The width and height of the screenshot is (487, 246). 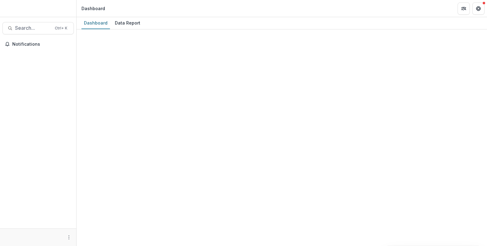 I want to click on button: Search..., so click(x=38, y=28).